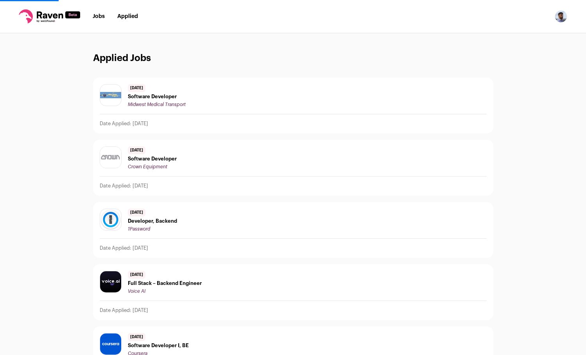  I want to click on span: Voice AI, so click(136, 291).